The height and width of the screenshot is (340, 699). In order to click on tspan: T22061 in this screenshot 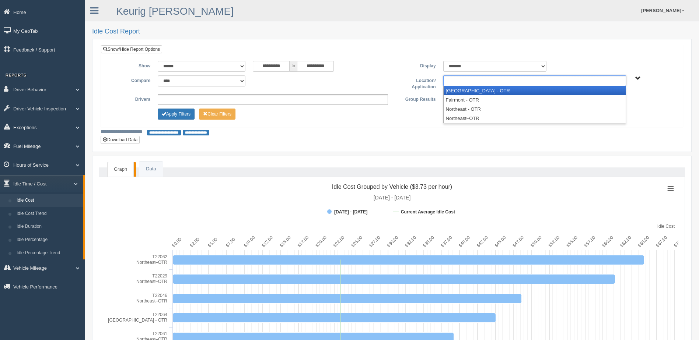, I will do `click(160, 334)`.